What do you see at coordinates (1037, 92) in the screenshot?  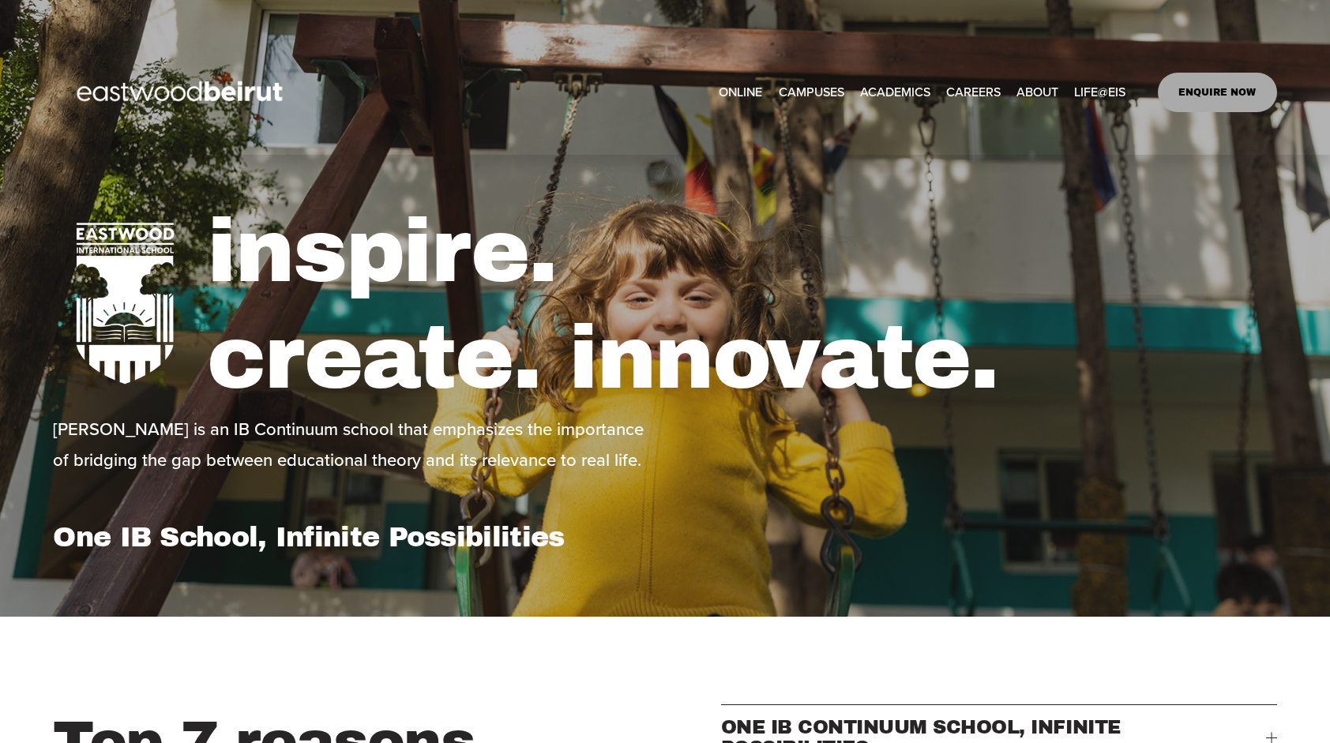 I see `span: ABOUT` at bounding box center [1037, 92].